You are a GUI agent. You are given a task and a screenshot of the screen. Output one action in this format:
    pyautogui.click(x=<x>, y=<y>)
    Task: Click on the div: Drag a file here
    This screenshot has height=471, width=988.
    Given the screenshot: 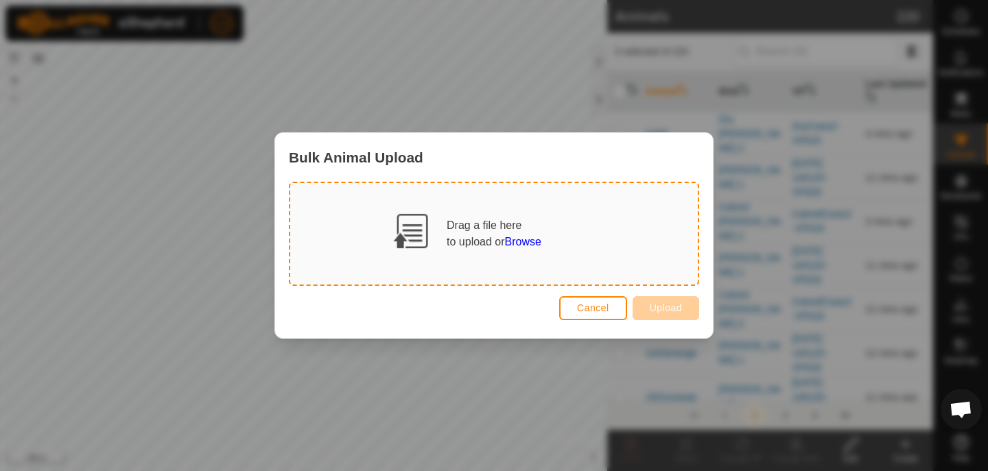 What is the action you would take?
    pyautogui.click(x=494, y=234)
    